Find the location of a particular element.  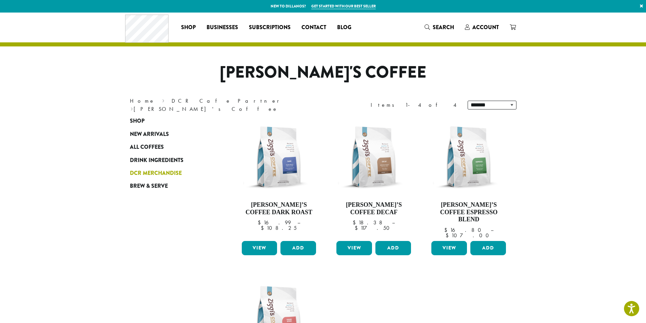

span: Blog is located at coordinates (344, 27).